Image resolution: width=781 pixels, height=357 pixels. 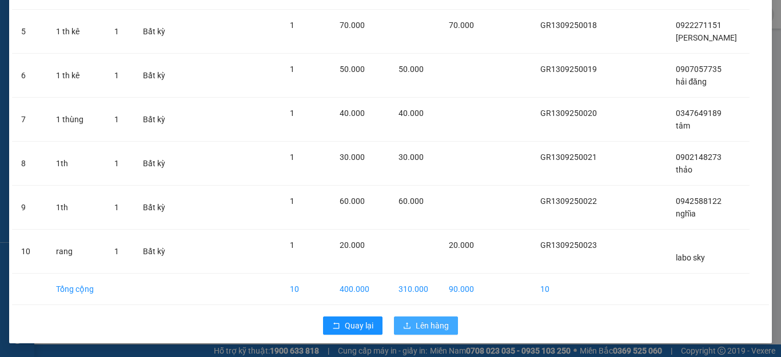 I want to click on td: 1 thùng, so click(x=76, y=119).